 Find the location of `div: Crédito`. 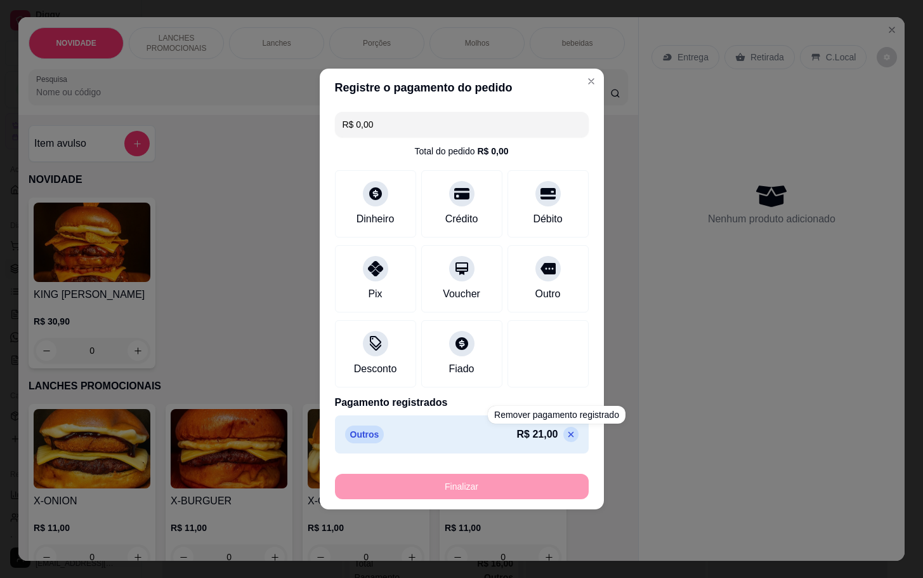

div: Crédito is located at coordinates (462, 219).